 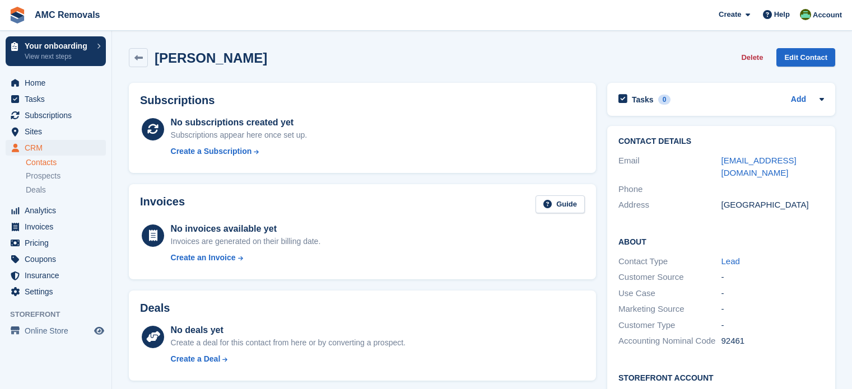 What do you see at coordinates (362, 100) in the screenshot?
I see `h2: Subscriptions` at bounding box center [362, 100].